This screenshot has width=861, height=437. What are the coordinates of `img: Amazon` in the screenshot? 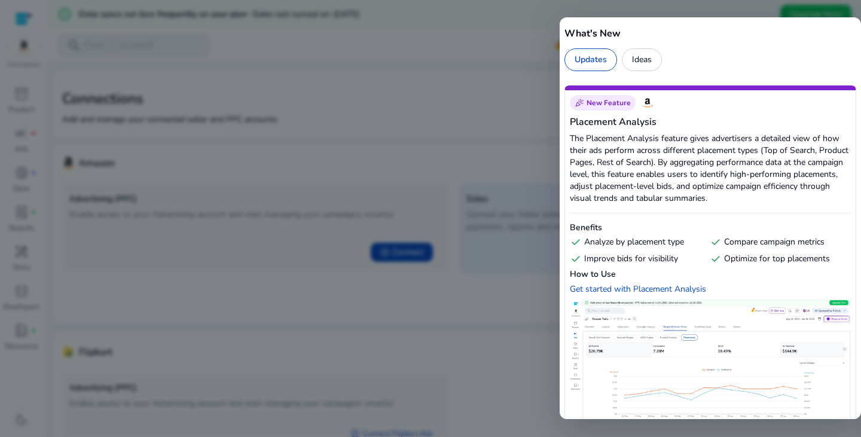 It's located at (648, 103).